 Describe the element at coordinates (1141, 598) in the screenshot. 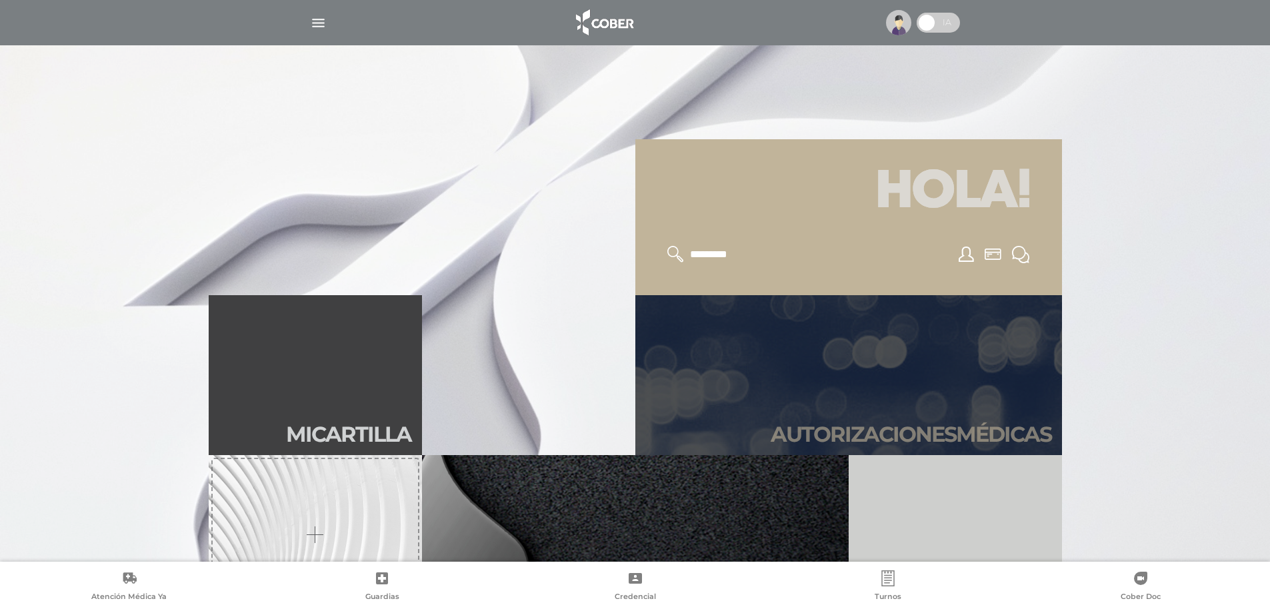

I see `span: Cober Doc` at that location.